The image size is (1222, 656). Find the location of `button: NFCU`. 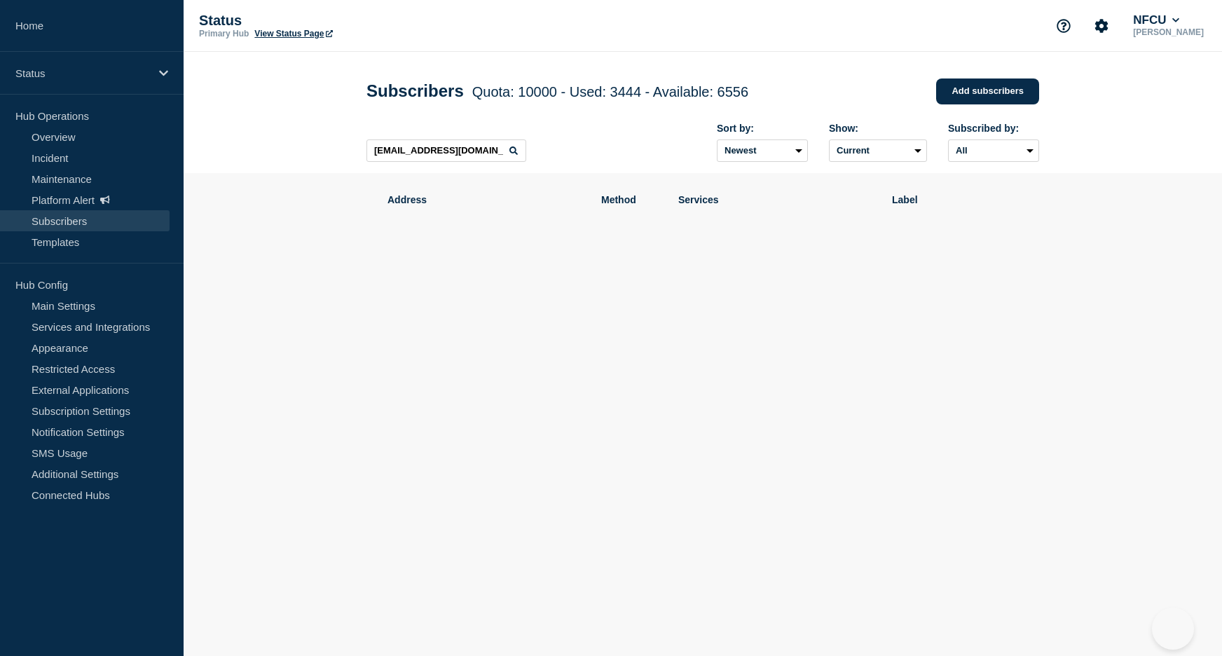

button: NFCU is located at coordinates (1156, 20).